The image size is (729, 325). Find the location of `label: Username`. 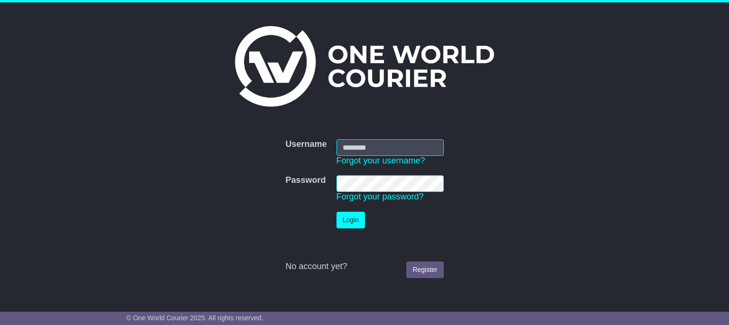

label: Username is located at coordinates (306, 145).